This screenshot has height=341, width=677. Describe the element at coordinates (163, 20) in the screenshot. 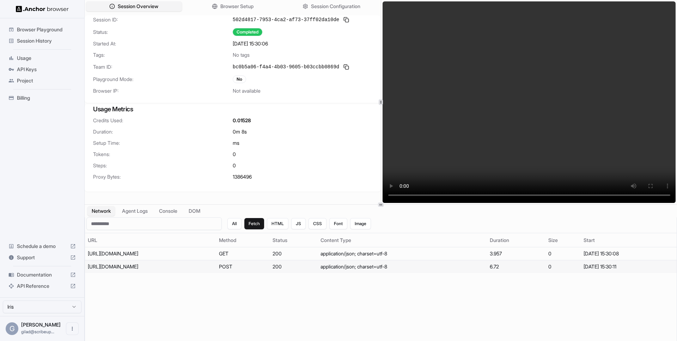

I see `span: Session ID:` at that location.